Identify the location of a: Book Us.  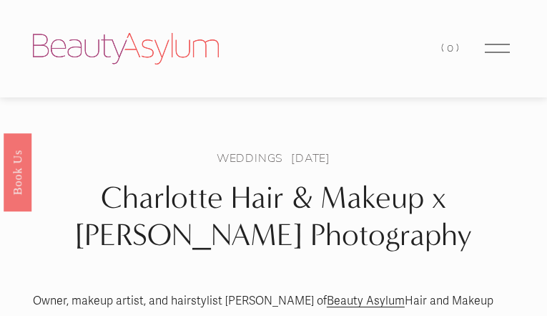
(17, 171).